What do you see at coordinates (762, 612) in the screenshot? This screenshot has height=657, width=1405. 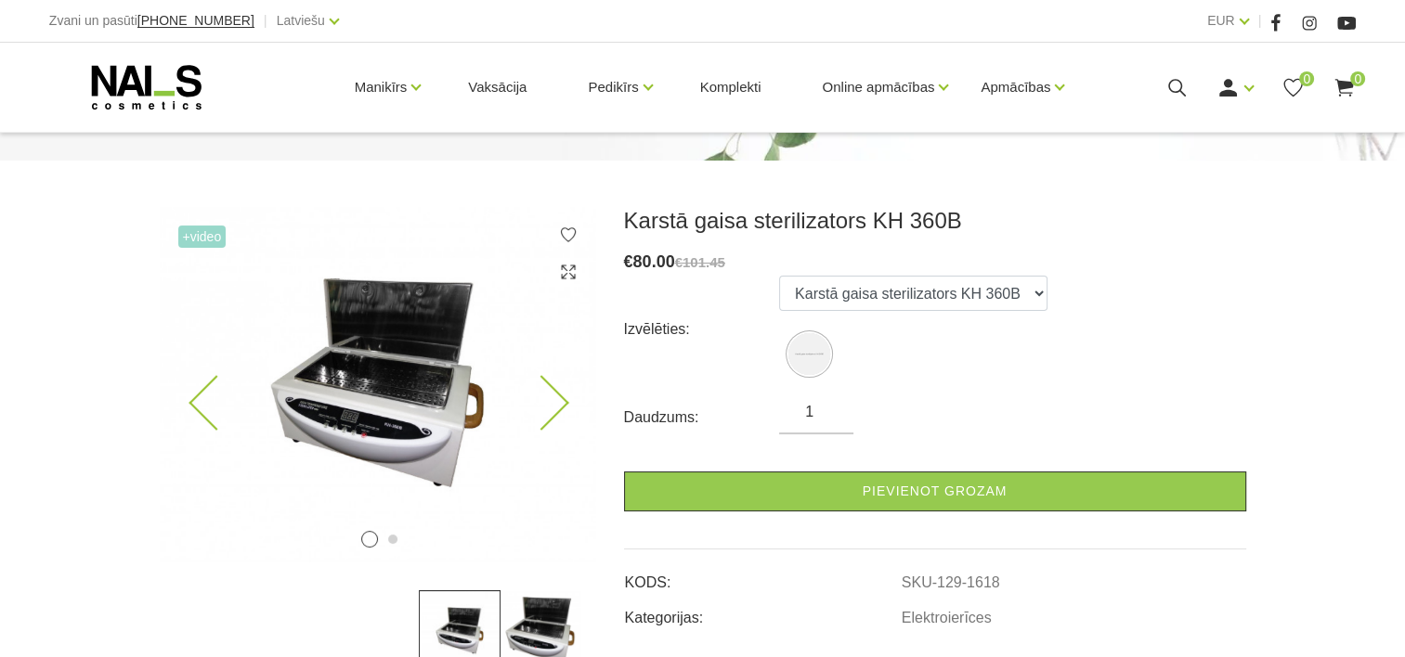 I see `td: Kategorijas:` at bounding box center [762, 612].